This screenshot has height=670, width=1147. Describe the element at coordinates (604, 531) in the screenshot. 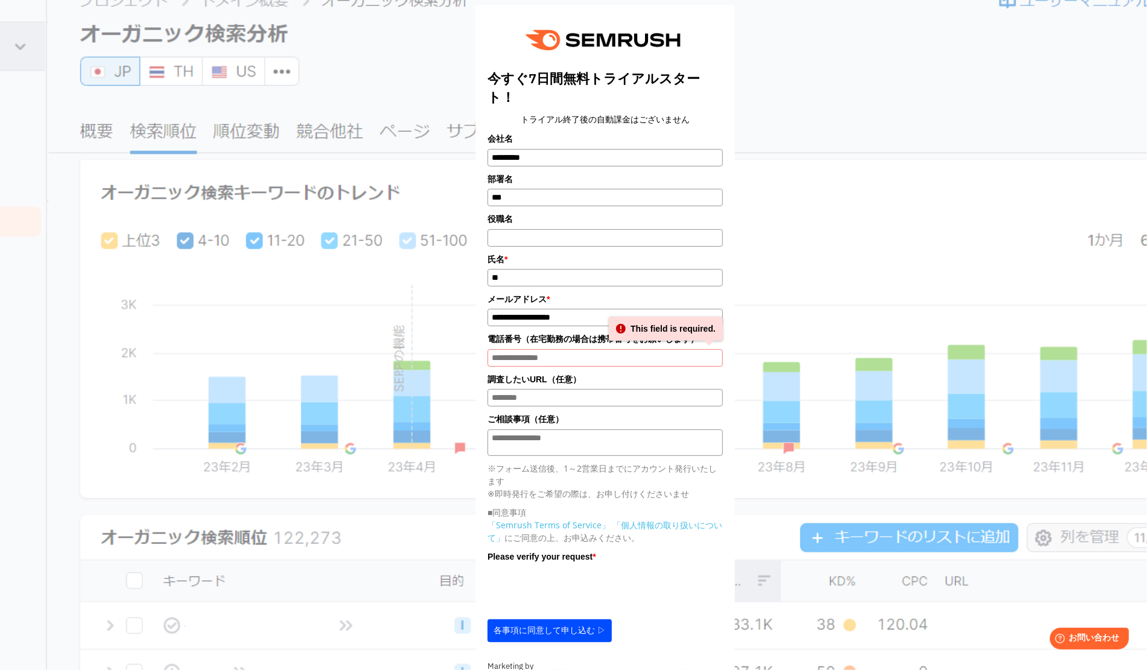

I see `a: 「個人情報の取り扱いについて」` at that location.